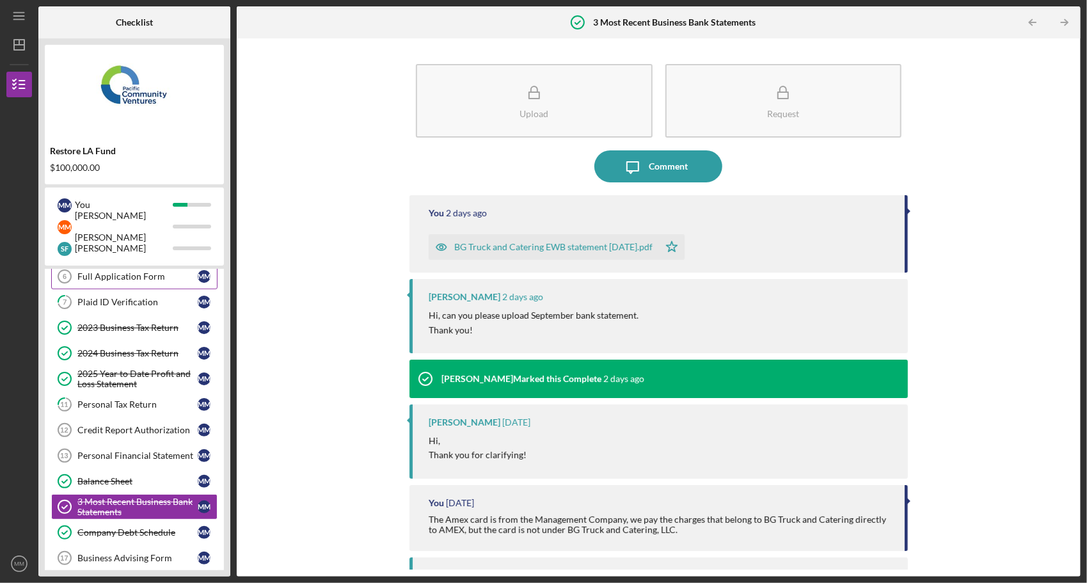 The width and height of the screenshot is (1087, 583). Describe the element at coordinates (134, 168) in the screenshot. I see `div: $100,000.00` at that location.